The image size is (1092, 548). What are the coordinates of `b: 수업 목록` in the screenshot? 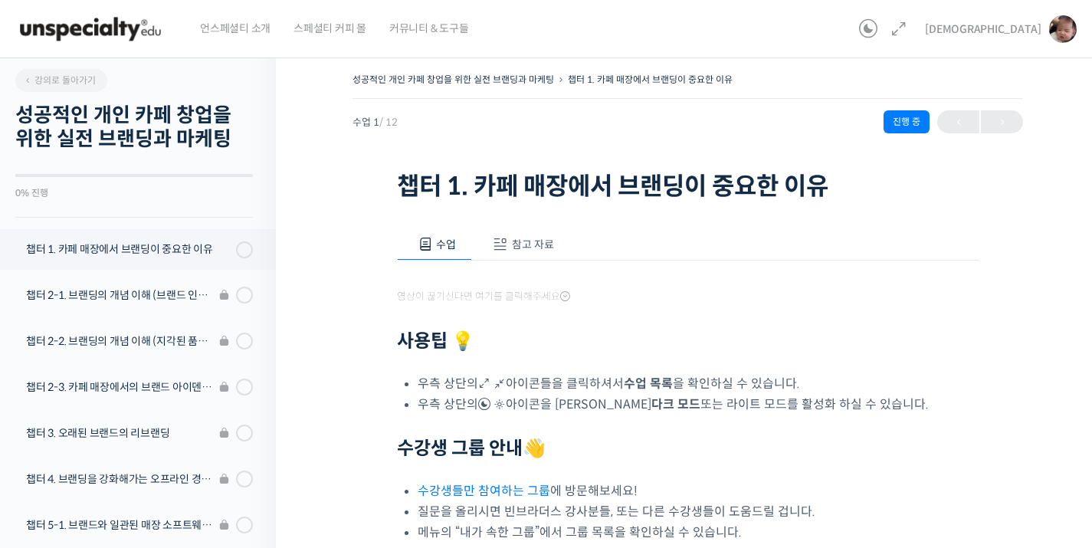 It's located at (648, 383).